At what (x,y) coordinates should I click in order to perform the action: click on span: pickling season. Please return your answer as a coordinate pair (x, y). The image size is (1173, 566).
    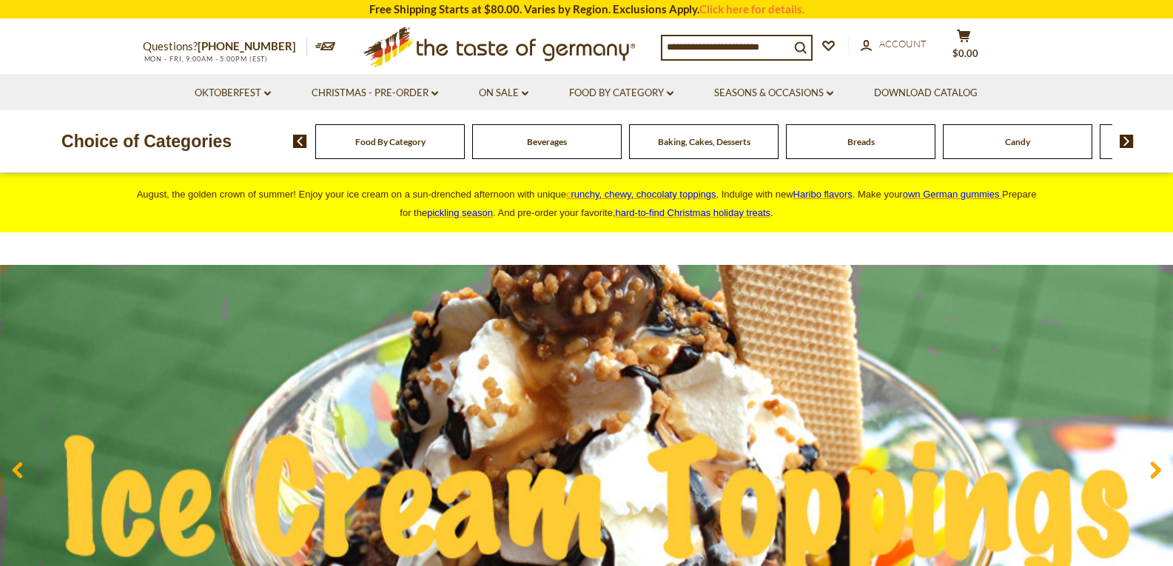
    Looking at the image, I should click on (459, 212).